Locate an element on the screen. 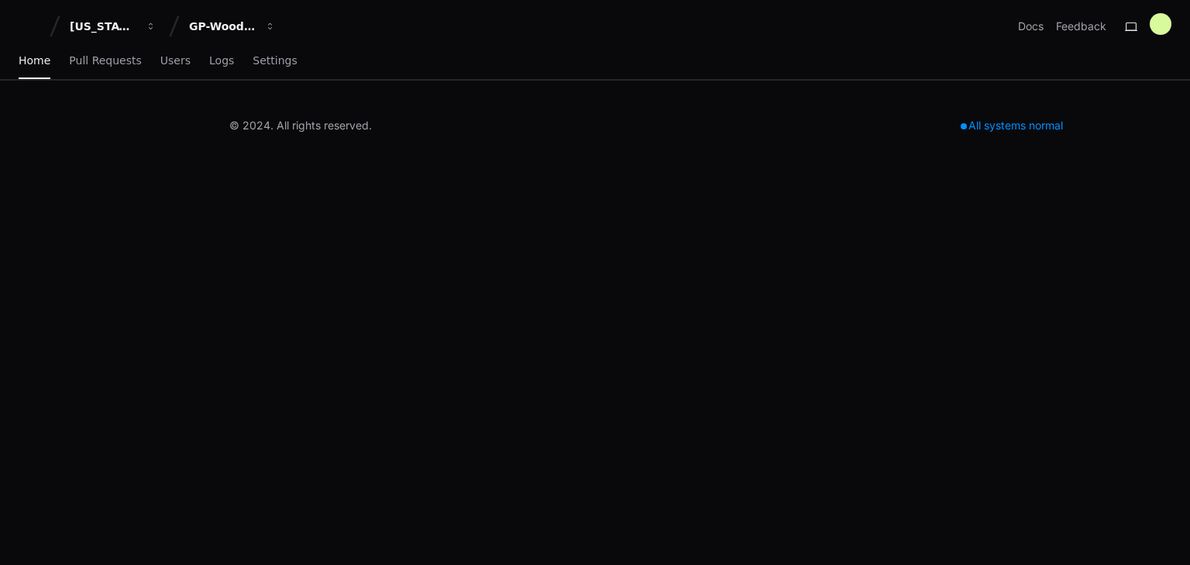 This screenshot has height=565, width=1190. span: Users is located at coordinates (175, 60).